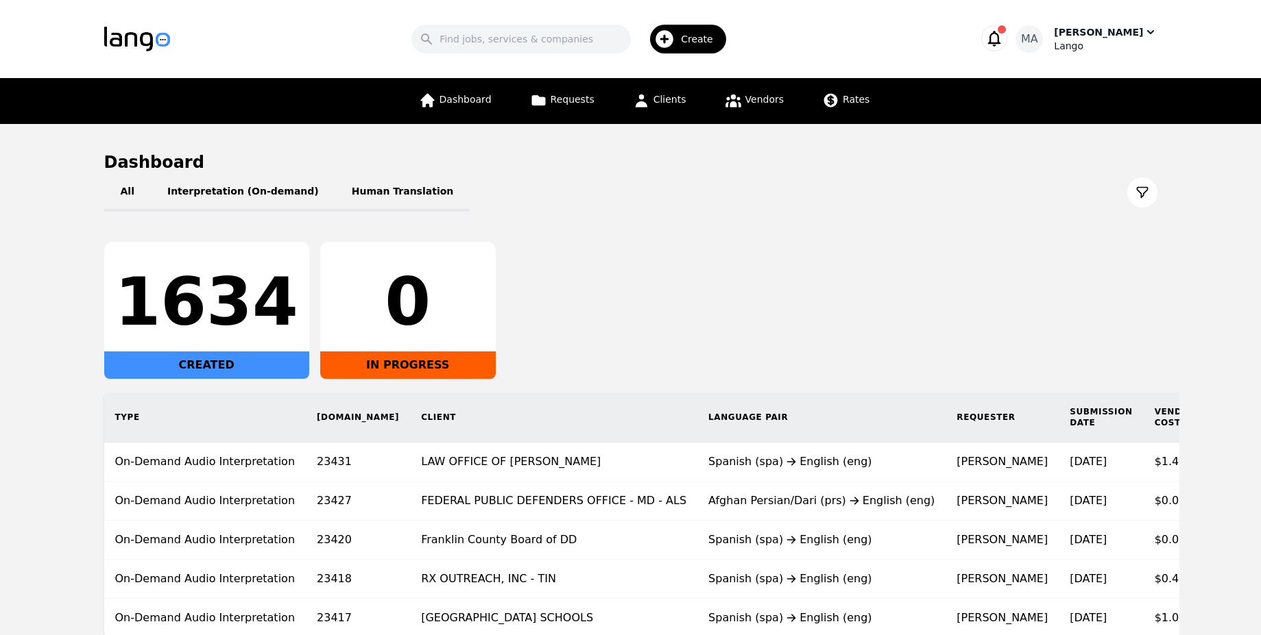  Describe the element at coordinates (1175, 462) in the screenshot. I see `td: $1.40` at that location.